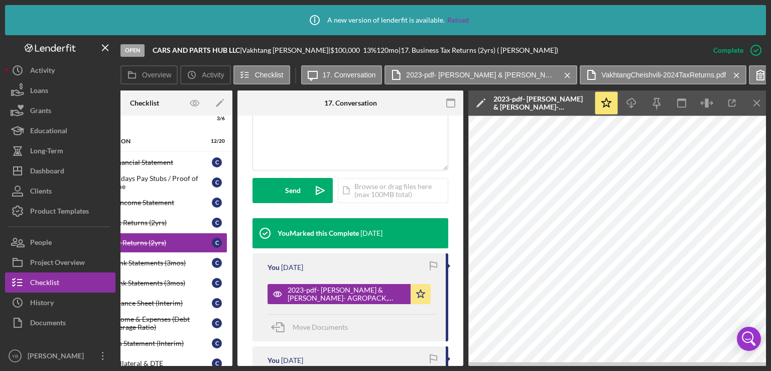 The height and width of the screenshot is (371, 771). I want to click on a: Grants, so click(60, 110).